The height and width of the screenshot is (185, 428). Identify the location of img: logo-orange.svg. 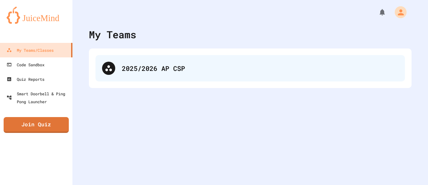
(36, 15).